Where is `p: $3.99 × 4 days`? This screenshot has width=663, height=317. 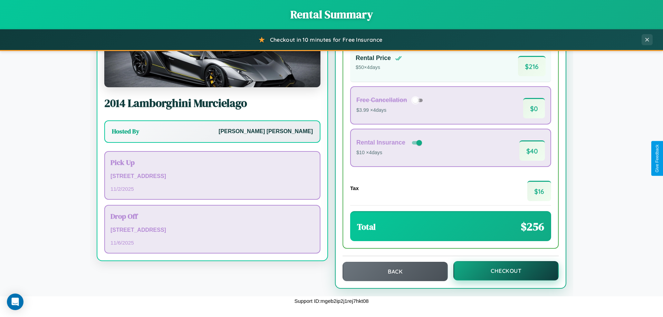 p: $3.99 × 4 days is located at coordinates (390, 110).